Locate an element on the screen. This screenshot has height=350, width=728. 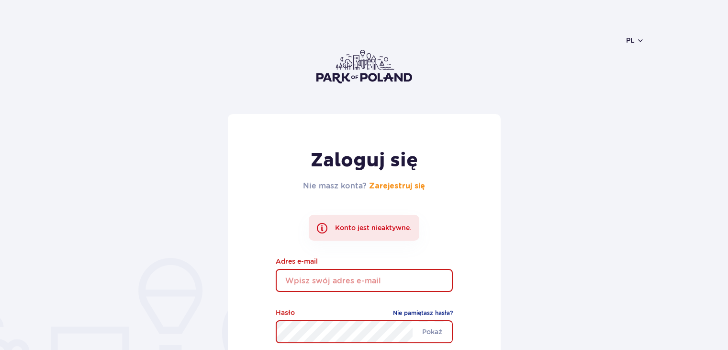
h2: Nie masz konta? is located at coordinates (364, 186).